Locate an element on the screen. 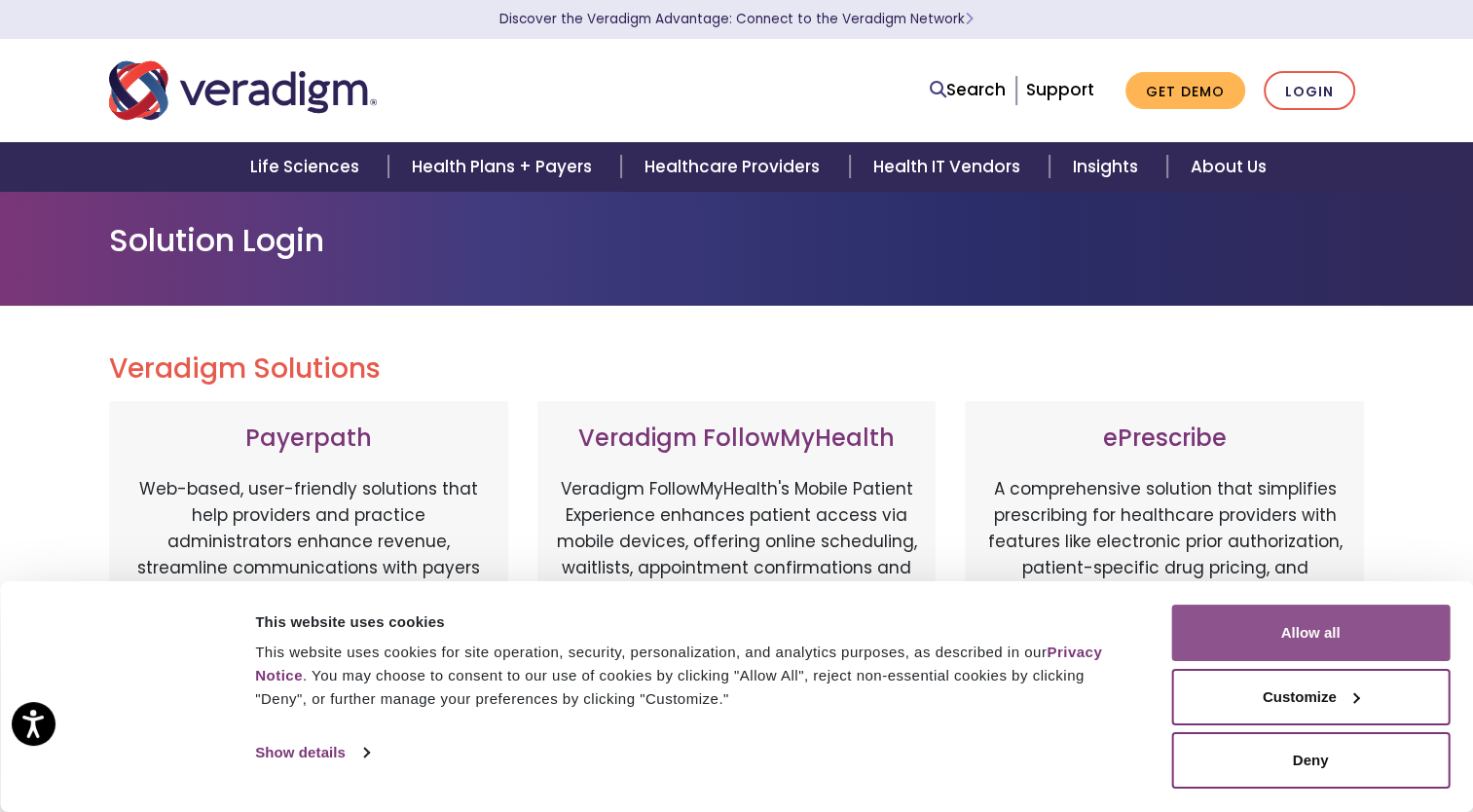  button: Allow all is located at coordinates (1311, 633).